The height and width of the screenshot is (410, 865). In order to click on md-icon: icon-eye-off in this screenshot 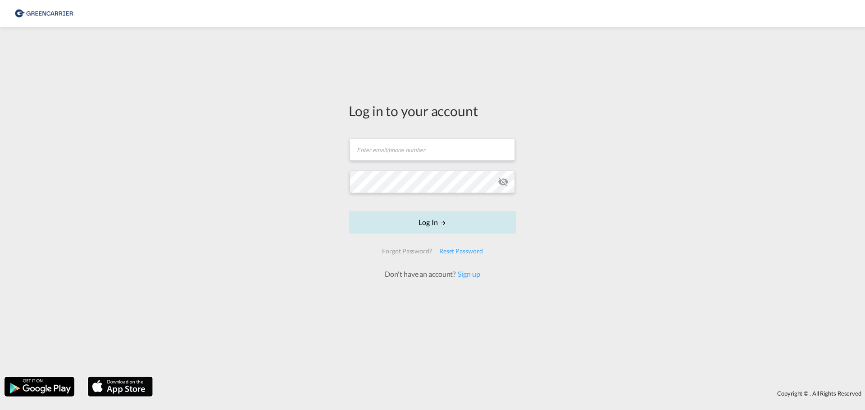, I will do `click(503, 182)`.